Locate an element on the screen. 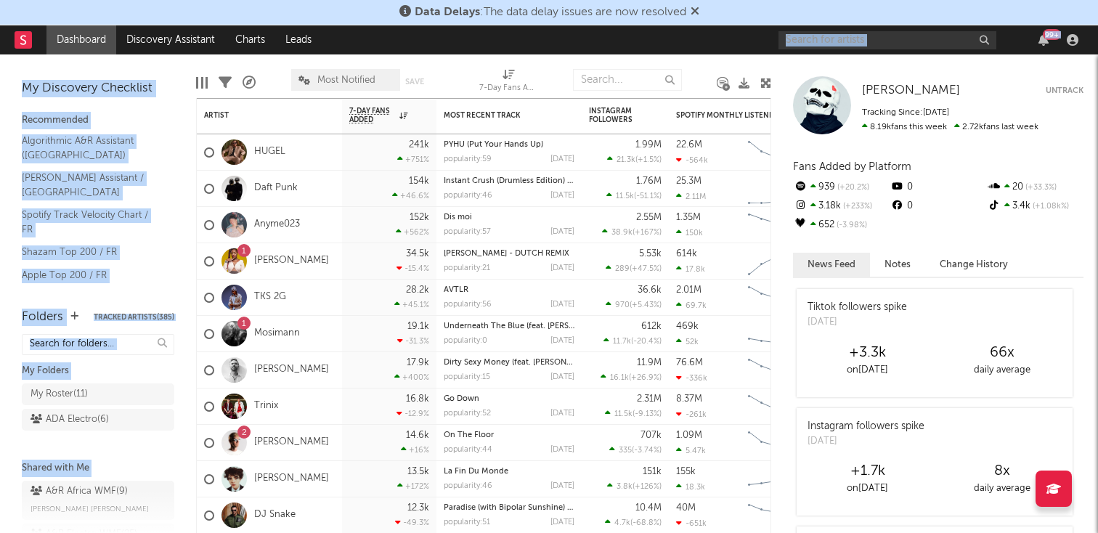  div: 612k is located at coordinates (651, 326).